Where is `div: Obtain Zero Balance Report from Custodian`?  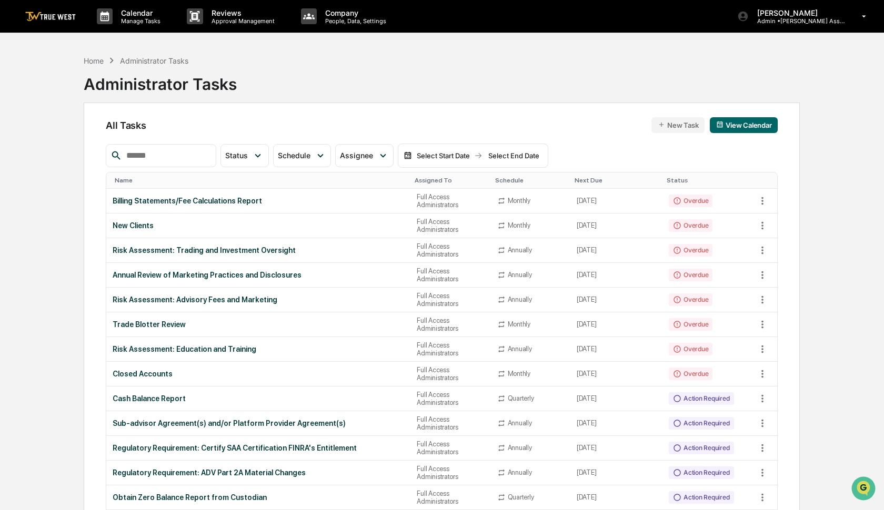
div: Obtain Zero Balance Report from Custodian is located at coordinates (258, 498).